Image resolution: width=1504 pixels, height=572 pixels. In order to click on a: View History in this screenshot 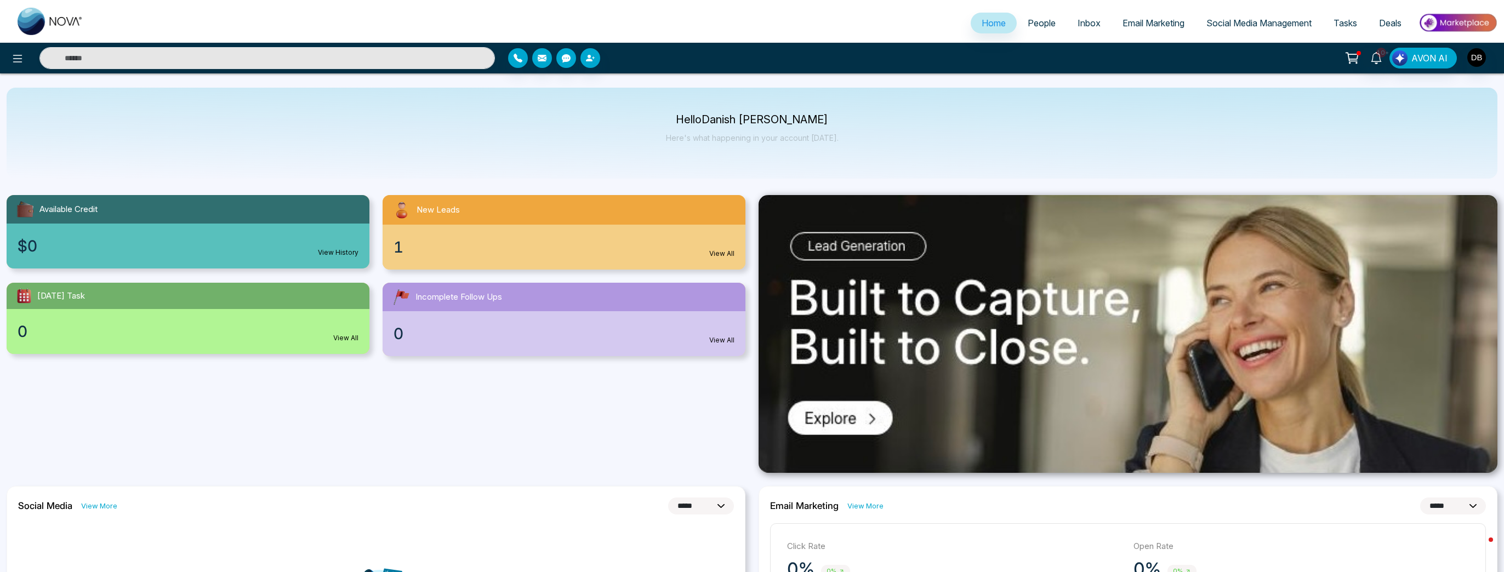, I will do `click(338, 253)`.